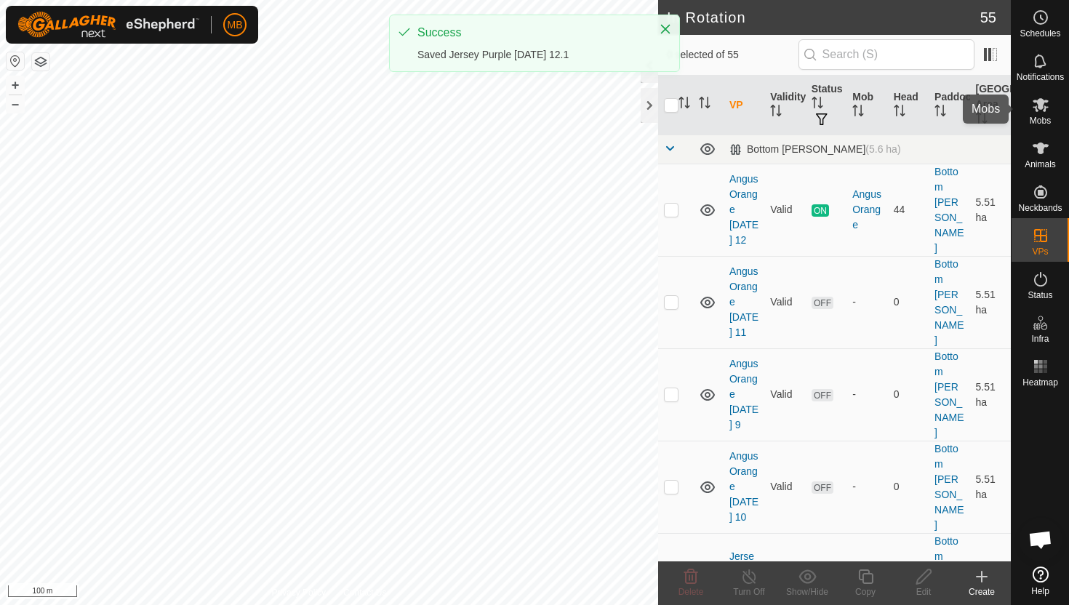  Describe the element at coordinates (949, 105) in the screenshot. I see `th: Paddock` at that location.